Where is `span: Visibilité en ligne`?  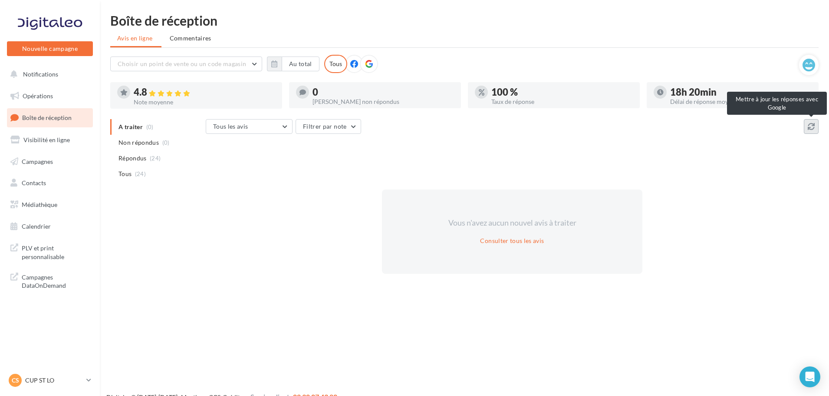 span: Visibilité en ligne is located at coordinates (46, 139).